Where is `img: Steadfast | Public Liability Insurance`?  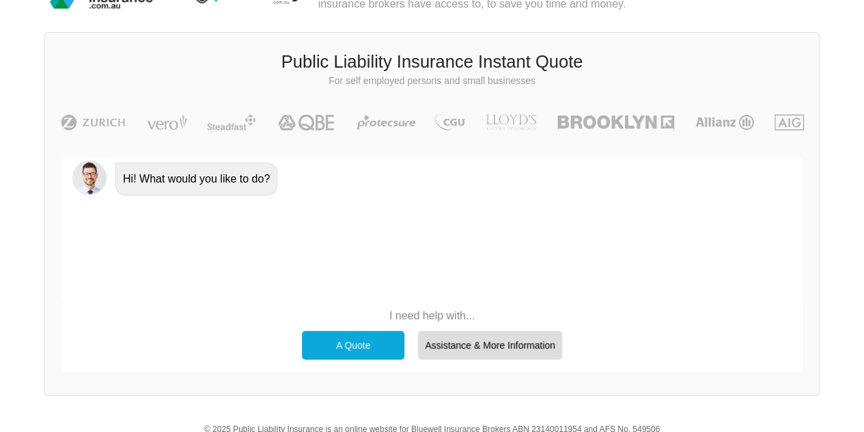 img: Steadfast | Public Liability Insurance is located at coordinates (232, 122).